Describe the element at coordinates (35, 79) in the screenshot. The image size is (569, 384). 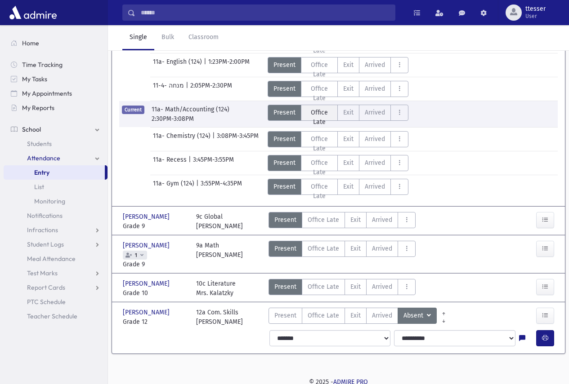
I see `span: My Tasks` at that location.